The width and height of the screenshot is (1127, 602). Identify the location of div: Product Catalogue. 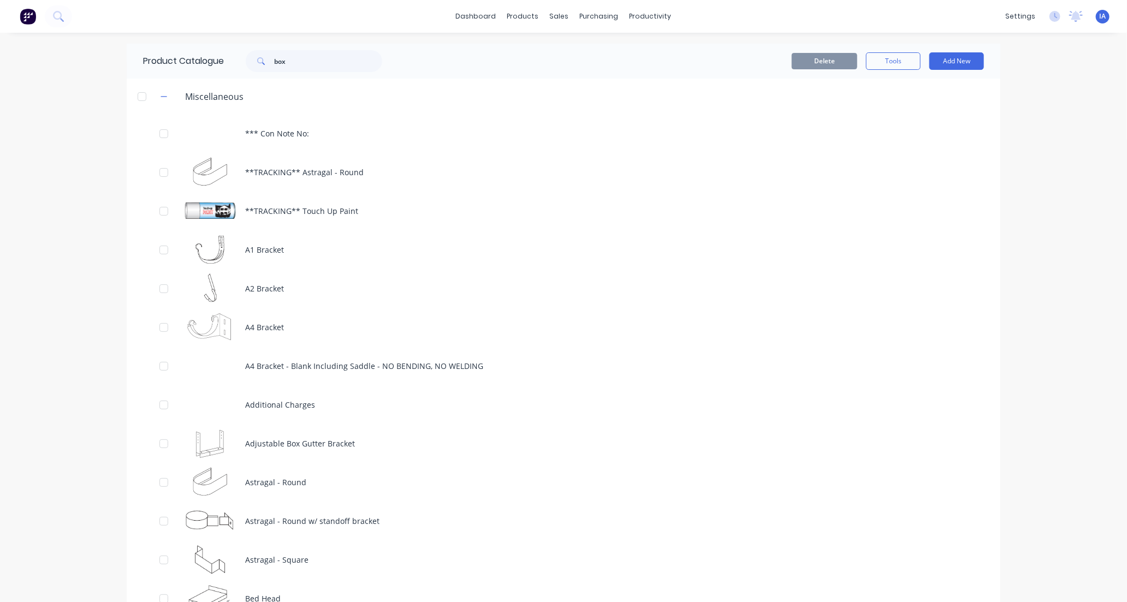
(175, 61).